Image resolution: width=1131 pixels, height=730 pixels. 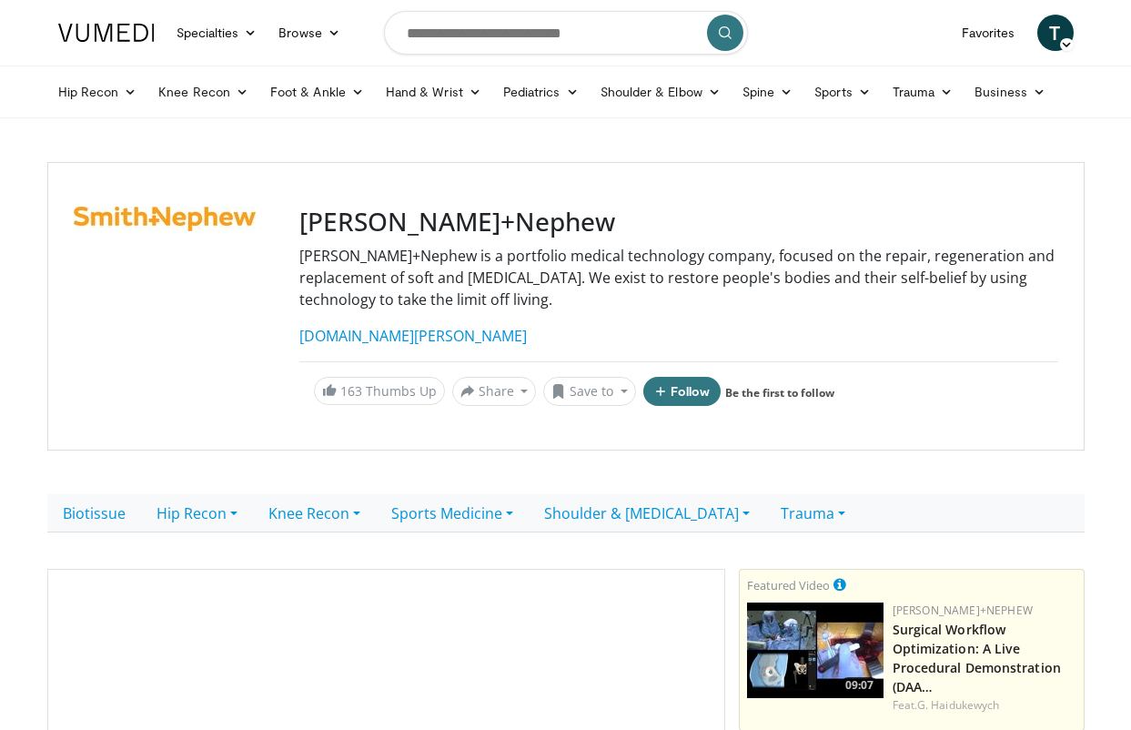 I want to click on a: Hand & Wrist, so click(x=433, y=92).